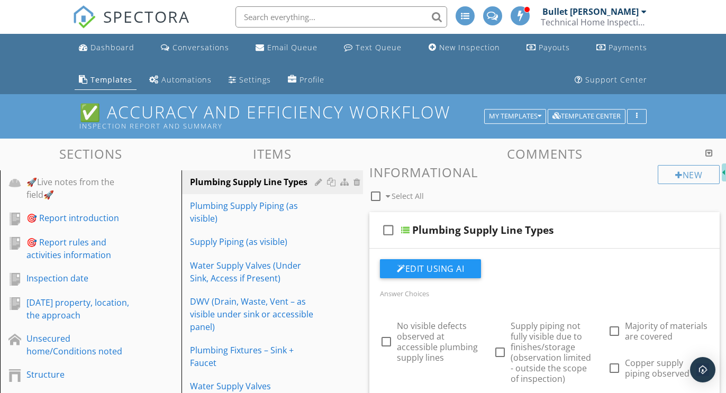  What do you see at coordinates (548, 48) in the screenshot?
I see `a: Payouts` at bounding box center [548, 48].